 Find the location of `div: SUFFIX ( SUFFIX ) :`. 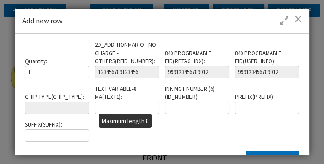

div: SUFFIX ( SUFFIX ) : is located at coordinates (57, 131).